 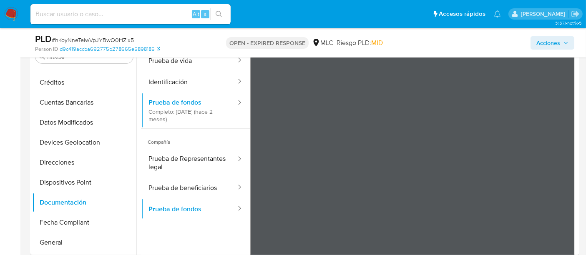 What do you see at coordinates (46, 49) in the screenshot?
I see `b: Person ID` at bounding box center [46, 49].